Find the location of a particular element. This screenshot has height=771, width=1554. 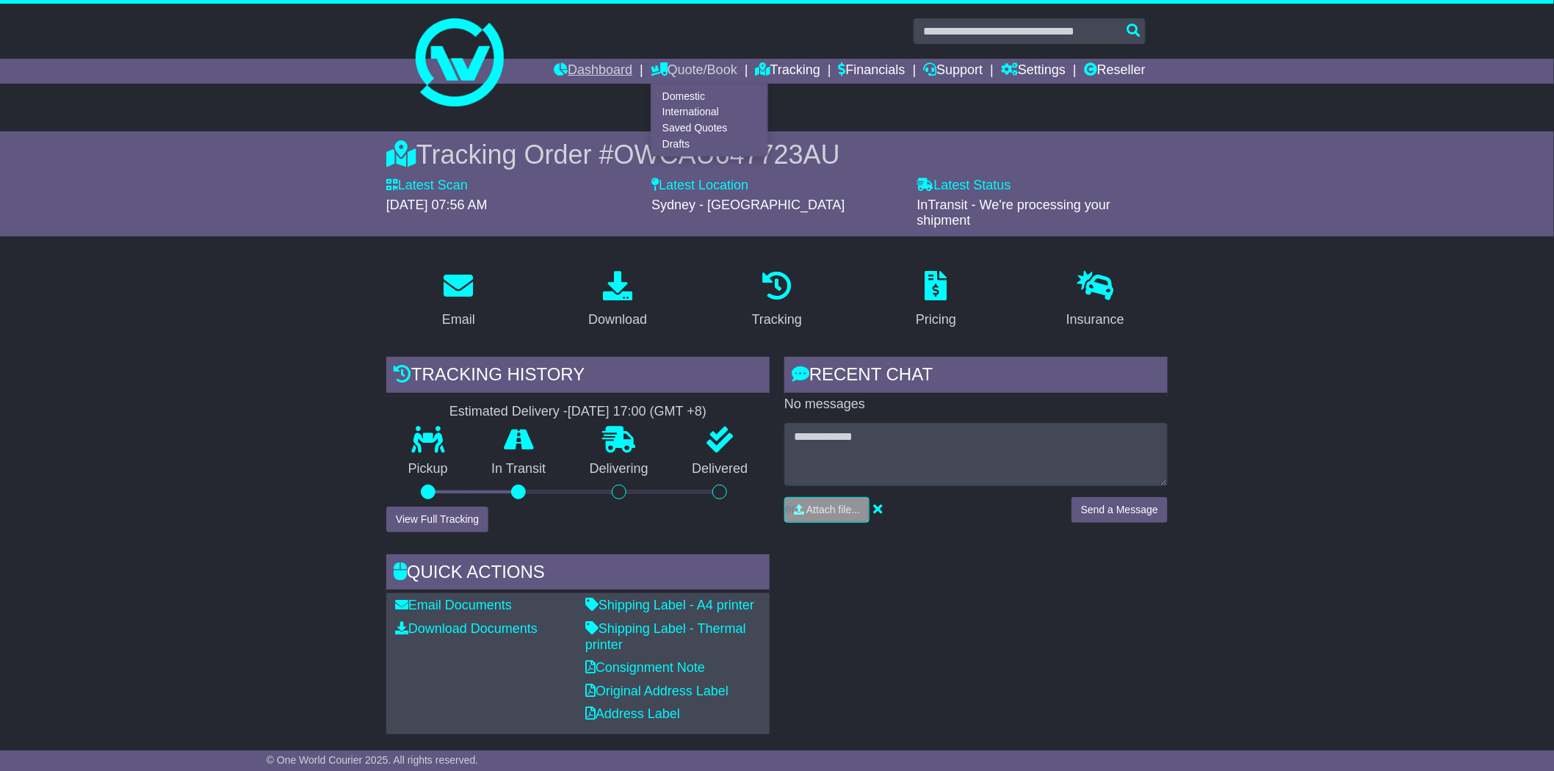

div: Download is located at coordinates (618, 319).